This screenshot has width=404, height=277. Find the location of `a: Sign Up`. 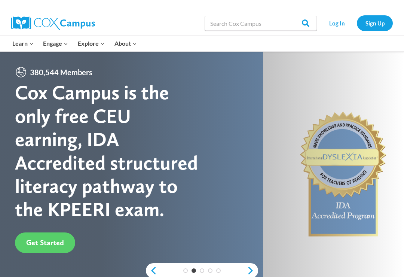

a: Sign Up is located at coordinates (374, 23).